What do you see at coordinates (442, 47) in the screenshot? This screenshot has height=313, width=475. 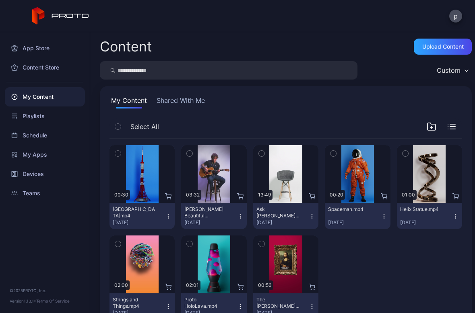 I see `button: Upload Content` at bounding box center [442, 47].